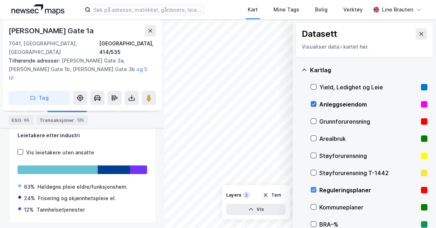 This screenshot has height=228, width=436. Describe the element at coordinates (21, 120) in the screenshot. I see `div: ESG` at that location.